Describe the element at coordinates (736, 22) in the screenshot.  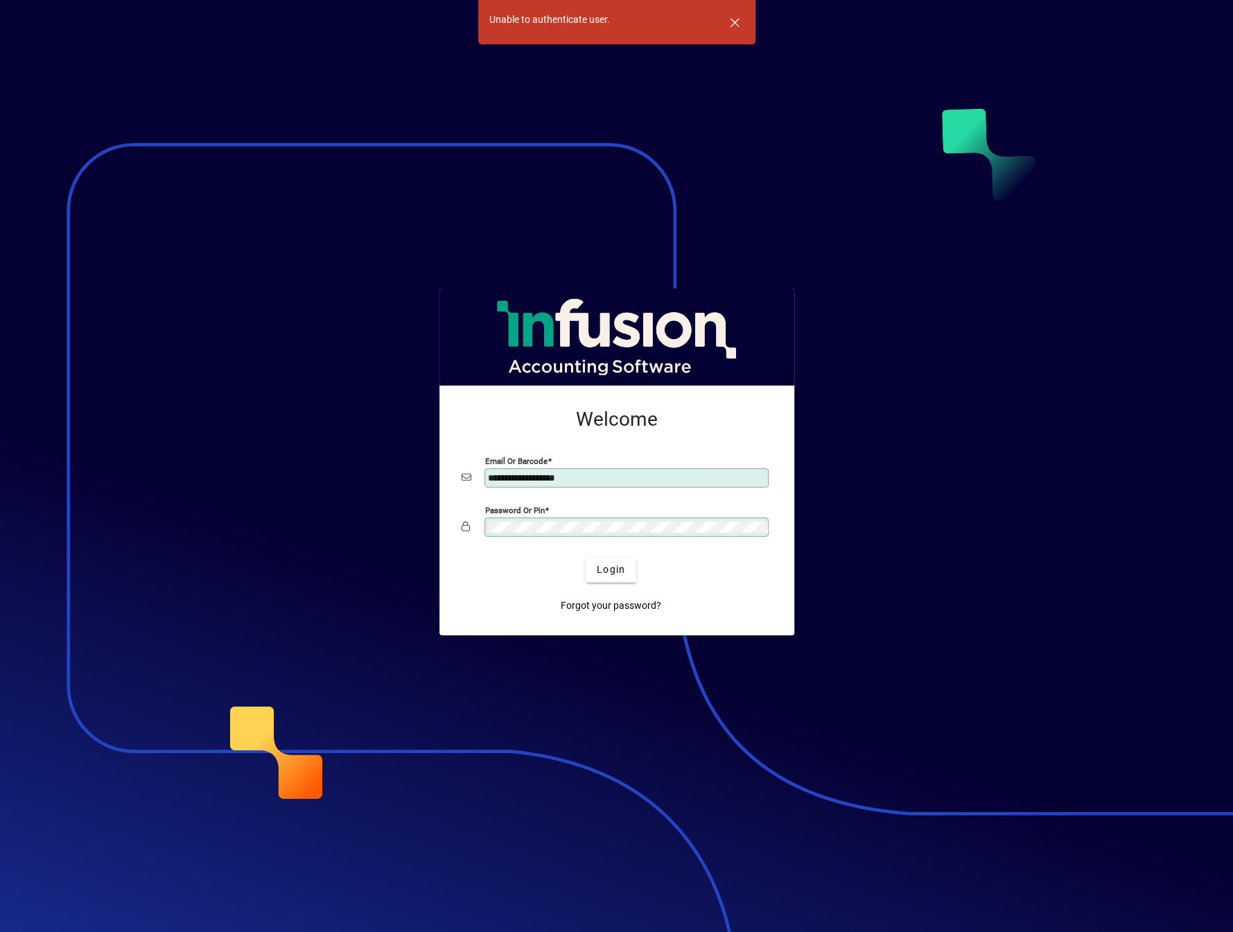
I see `button: Dismiss` at that location.